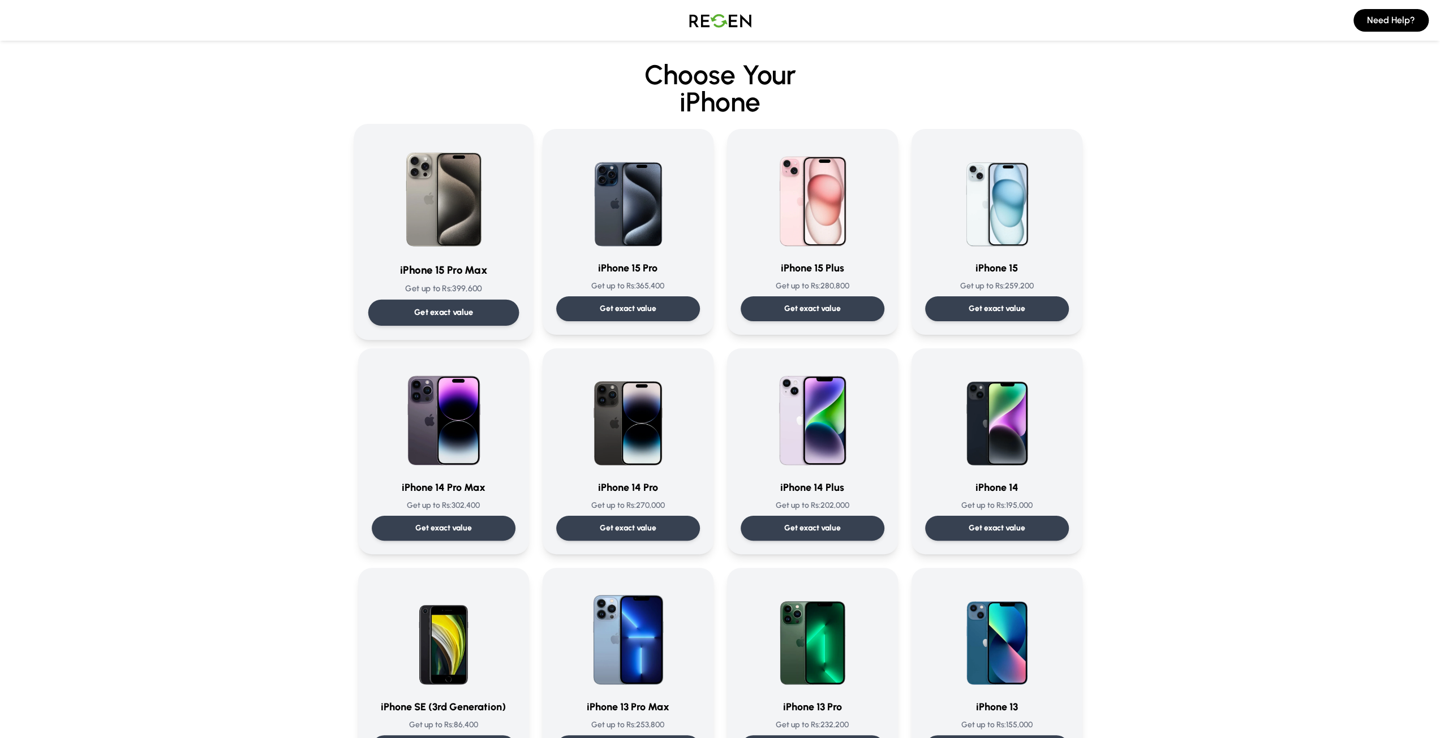  I want to click on img: iPhone 14 Pro, so click(628, 416).